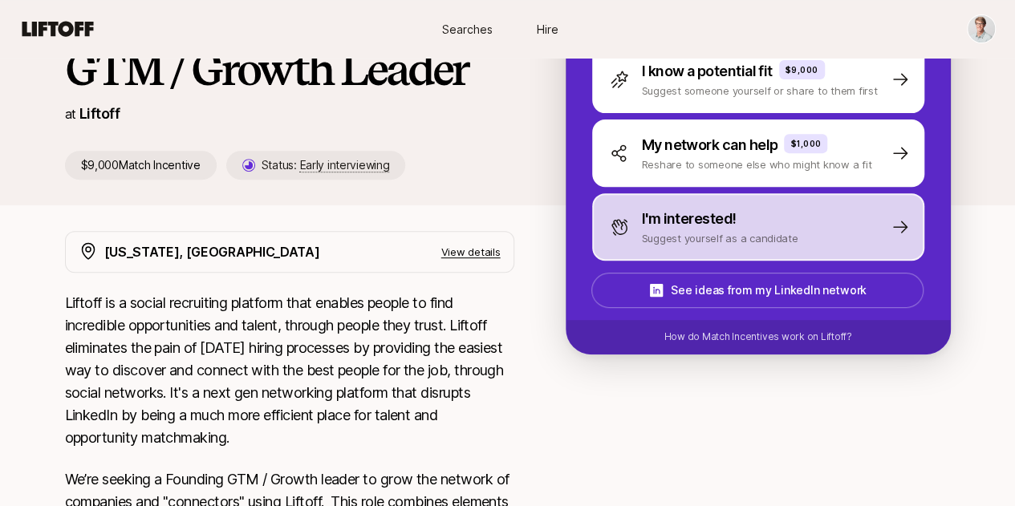 The height and width of the screenshot is (506, 1015). Describe the element at coordinates (471, 252) in the screenshot. I see `p: View details` at that location.